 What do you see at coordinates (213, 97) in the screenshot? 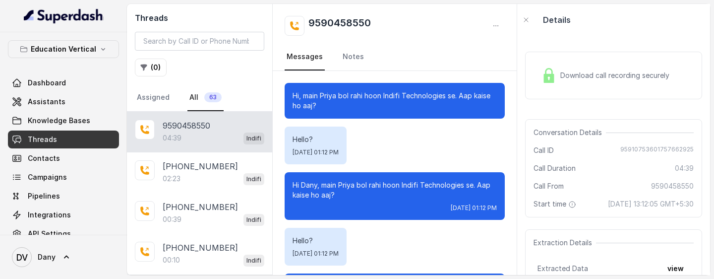
I see `span: 63` at bounding box center [213, 97].